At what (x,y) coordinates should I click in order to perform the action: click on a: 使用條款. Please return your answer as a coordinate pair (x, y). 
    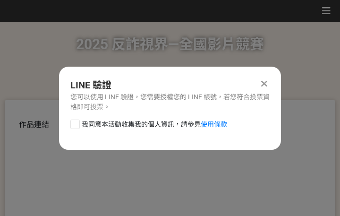
    Looking at the image, I should click on (214, 124).